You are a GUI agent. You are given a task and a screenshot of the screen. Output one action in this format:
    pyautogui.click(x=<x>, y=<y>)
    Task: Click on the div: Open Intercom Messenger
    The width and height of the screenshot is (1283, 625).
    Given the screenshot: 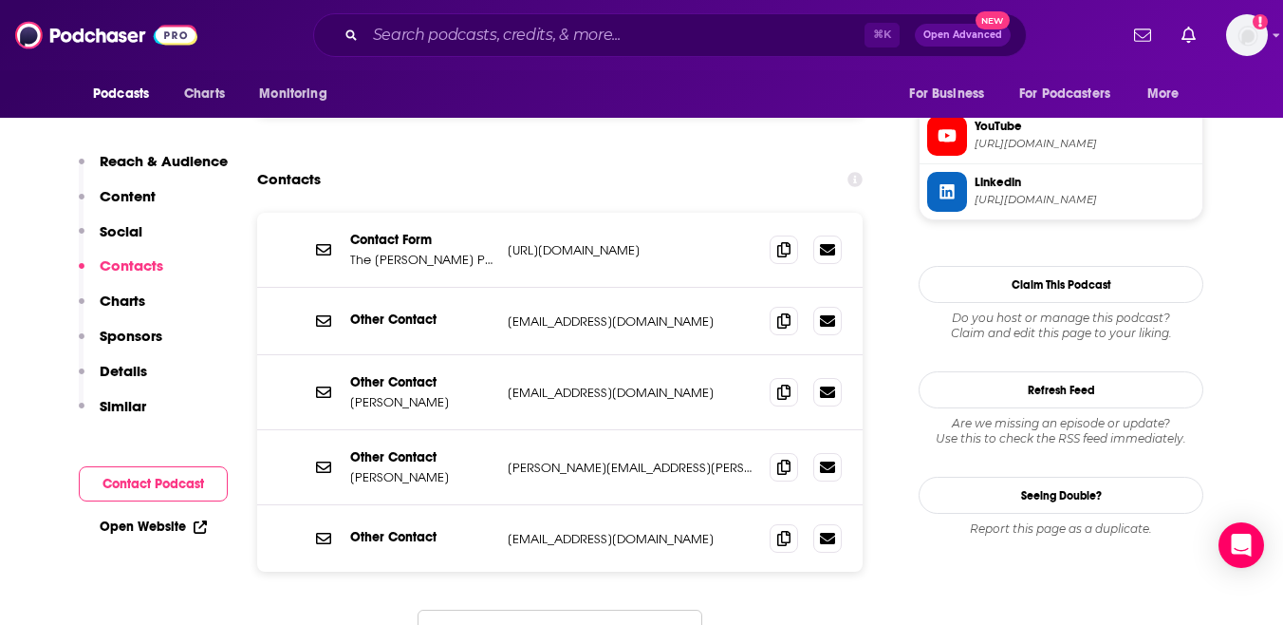 What is the action you would take?
    pyautogui.click(x=1242, y=545)
    